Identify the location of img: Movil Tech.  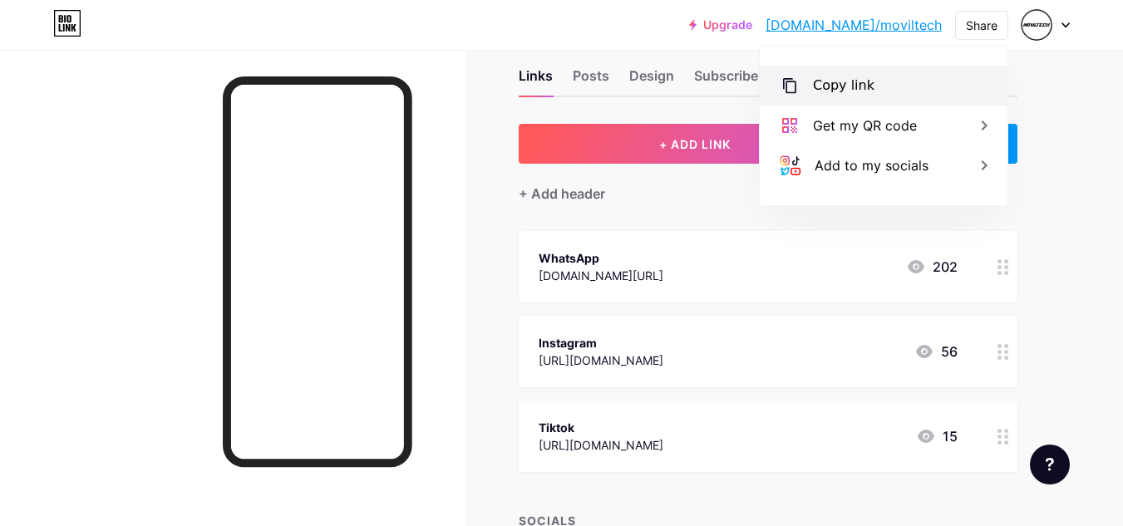
(1036, 25).